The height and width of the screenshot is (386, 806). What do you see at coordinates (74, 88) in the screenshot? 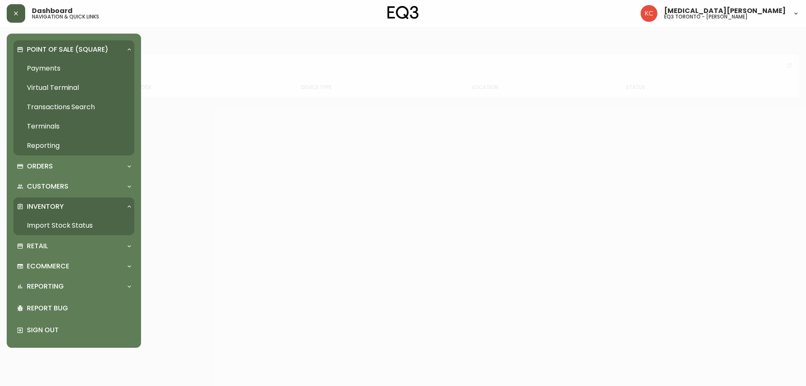
I see `a: Virtual Terminal` at bounding box center [74, 88].